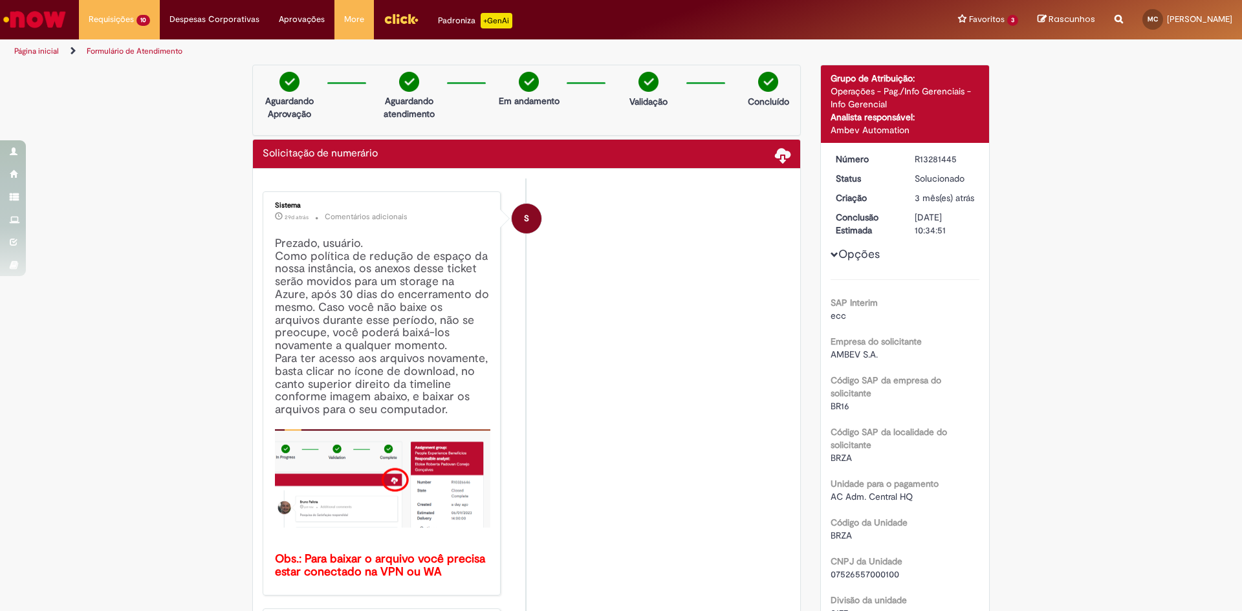  Describe the element at coordinates (296, 217) in the screenshot. I see `span: 29d atrás` at that location.